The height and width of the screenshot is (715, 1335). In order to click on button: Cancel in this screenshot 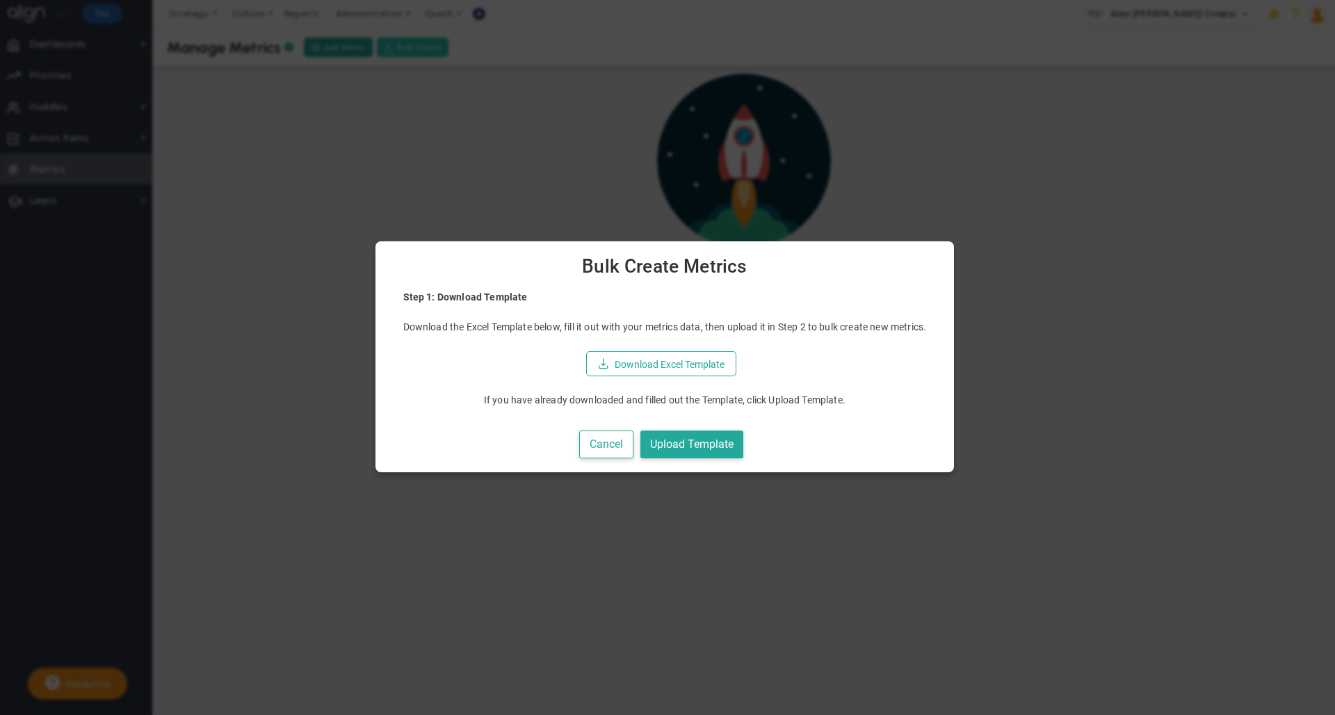, I will do `click(606, 444)`.